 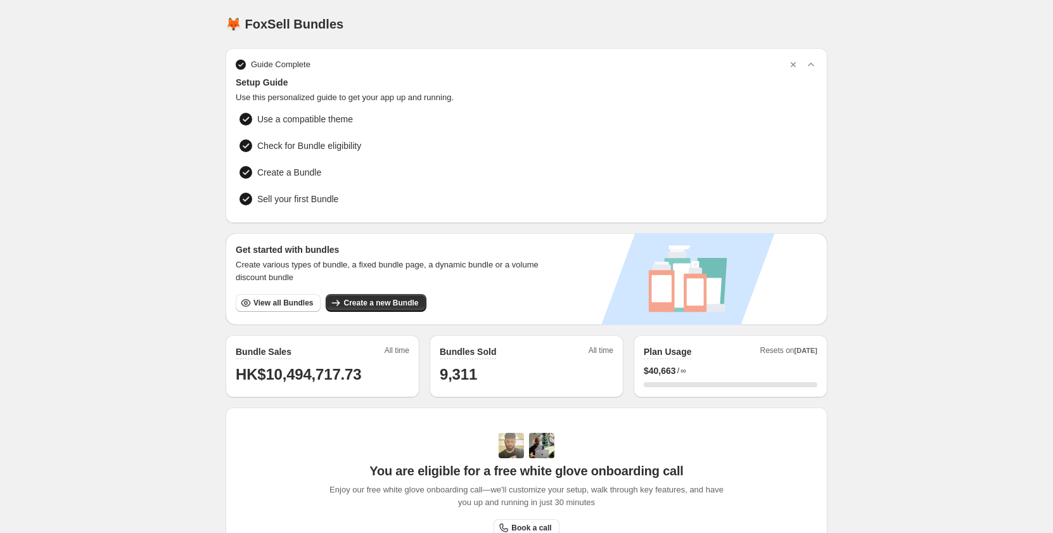 I want to click on span: $ 40,663, so click(x=659, y=371).